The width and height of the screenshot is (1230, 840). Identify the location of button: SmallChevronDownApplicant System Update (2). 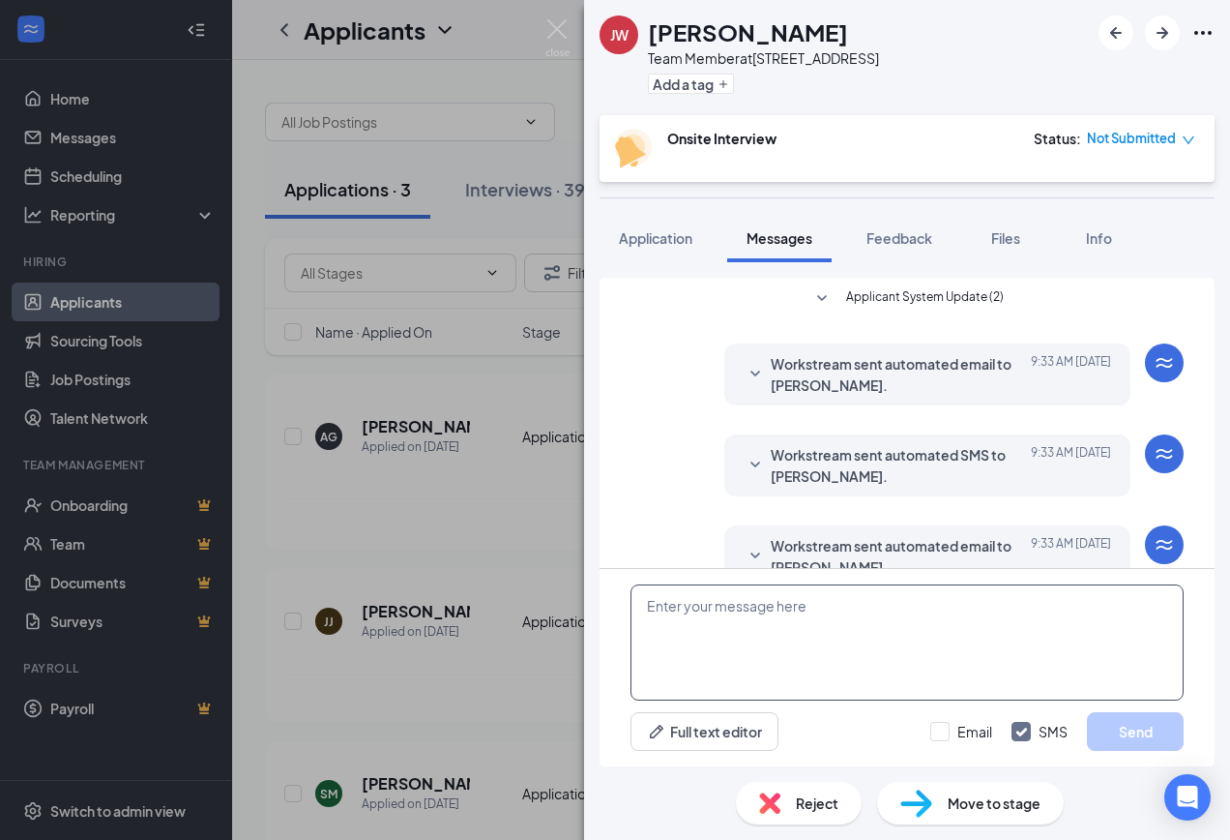
(907, 299).